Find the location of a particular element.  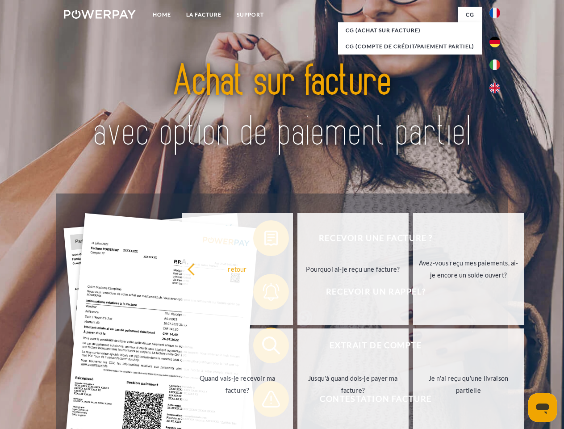

a: Home is located at coordinates (162, 15).